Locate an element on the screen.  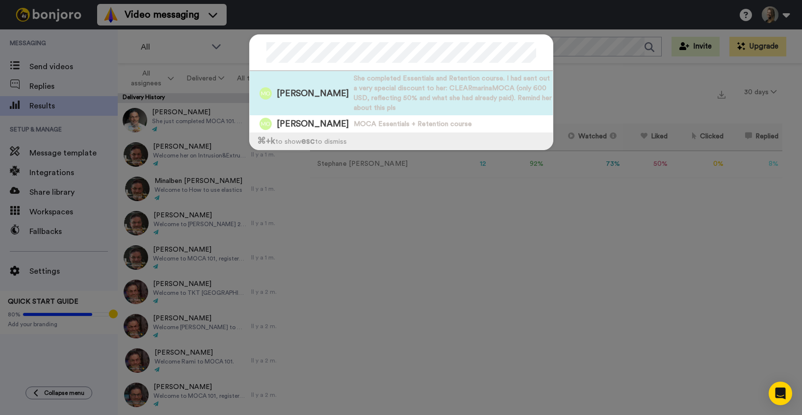
span: esc is located at coordinates (308, 141).